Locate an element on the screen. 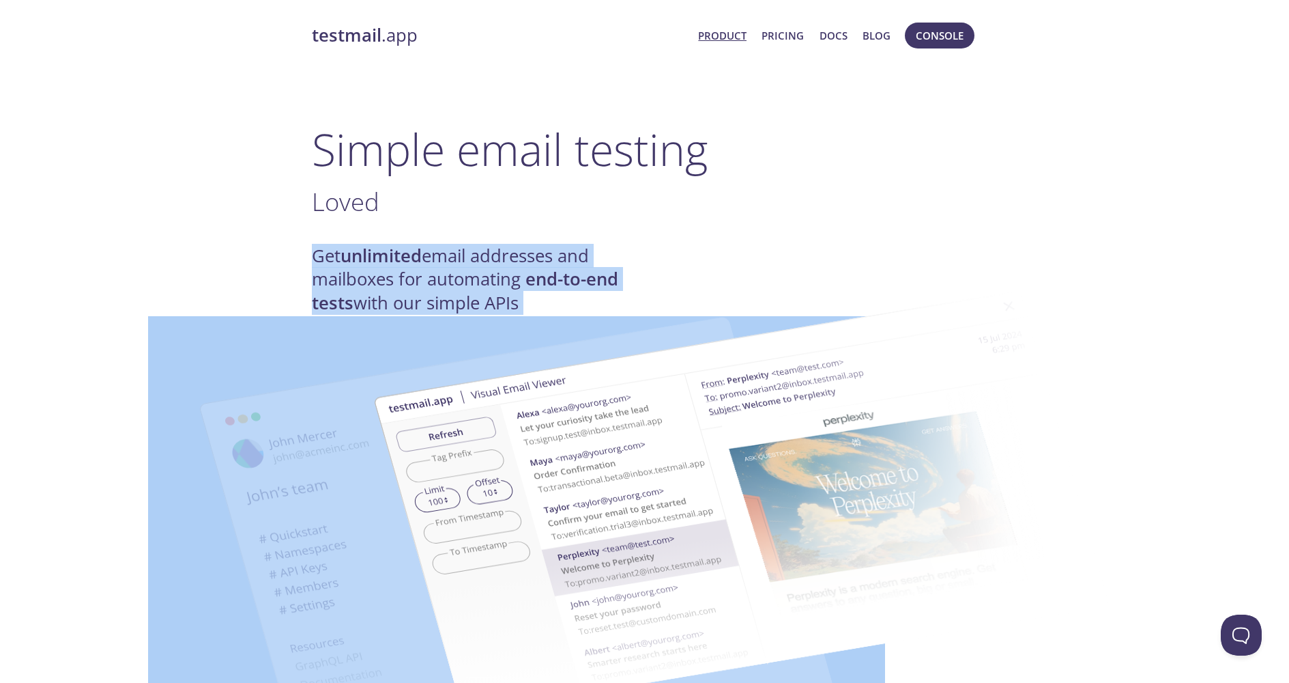 This screenshot has height=683, width=1289. button: Console is located at coordinates (940, 35).